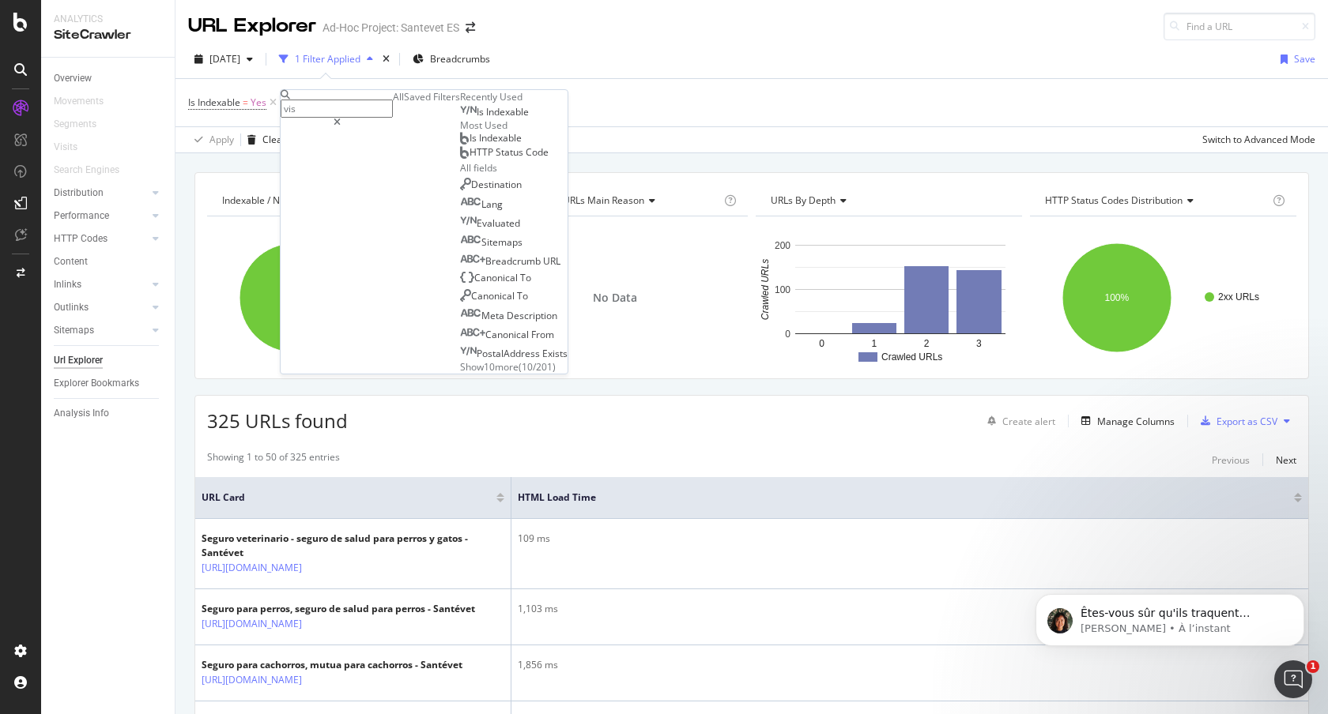  What do you see at coordinates (451, 59) in the screenshot?
I see `button: Breadcrumbs` at bounding box center [451, 59].